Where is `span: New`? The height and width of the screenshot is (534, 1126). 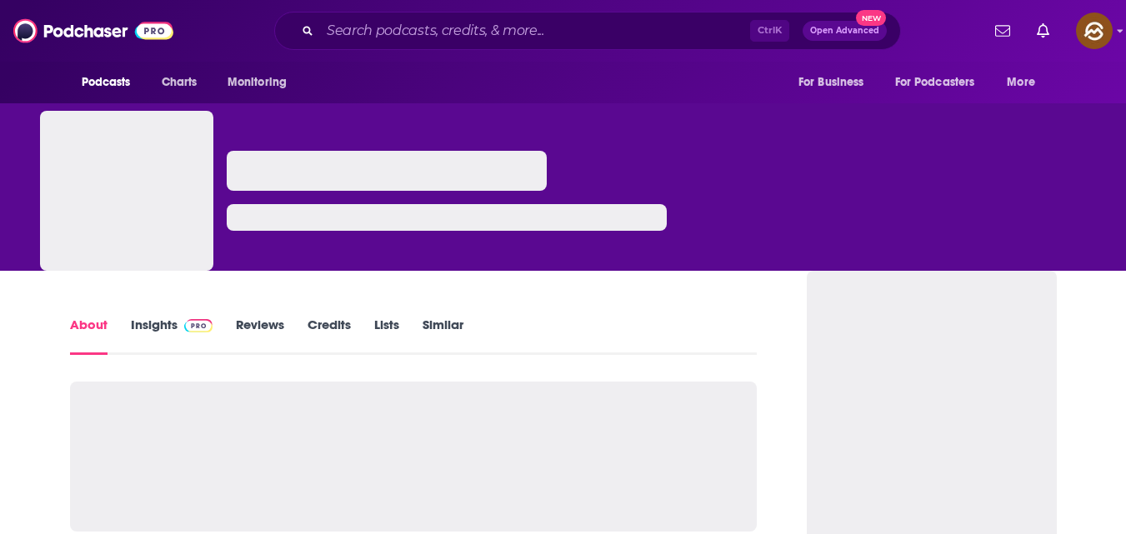
span: New is located at coordinates (871, 18).